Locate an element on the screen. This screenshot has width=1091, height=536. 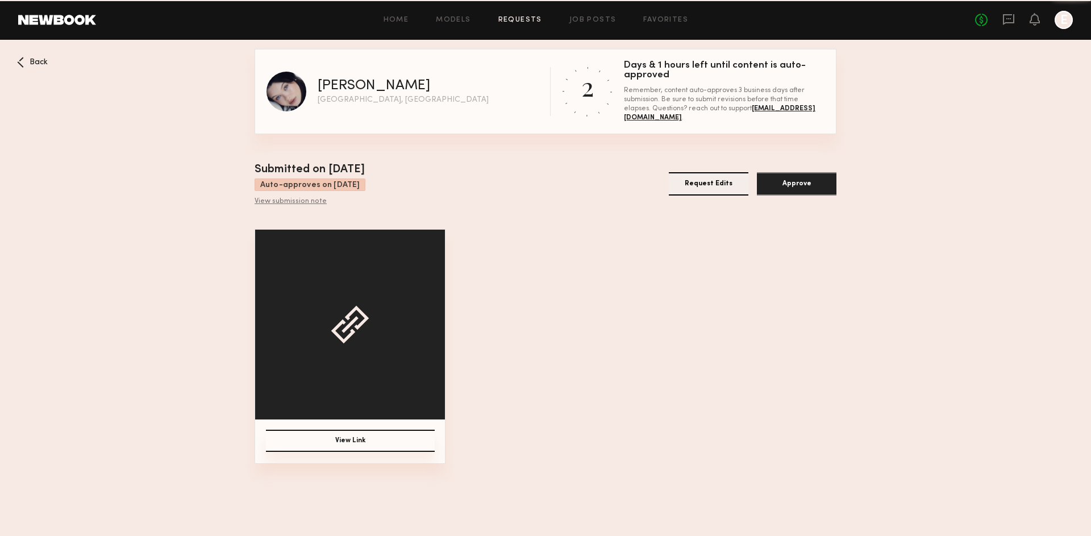
button: Approve is located at coordinates (797, 184).